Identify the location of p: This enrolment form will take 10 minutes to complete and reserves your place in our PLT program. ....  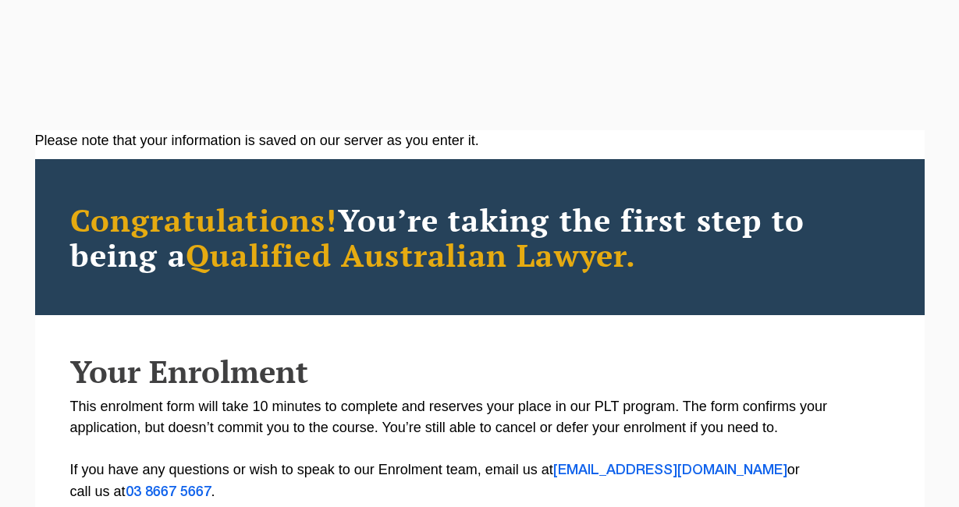
(480, 449).